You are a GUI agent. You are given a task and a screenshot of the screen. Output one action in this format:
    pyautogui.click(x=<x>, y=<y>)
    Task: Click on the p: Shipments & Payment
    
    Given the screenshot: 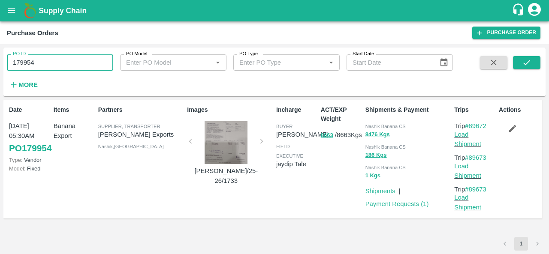 What is the action you would take?
    pyautogui.click(x=408, y=110)
    